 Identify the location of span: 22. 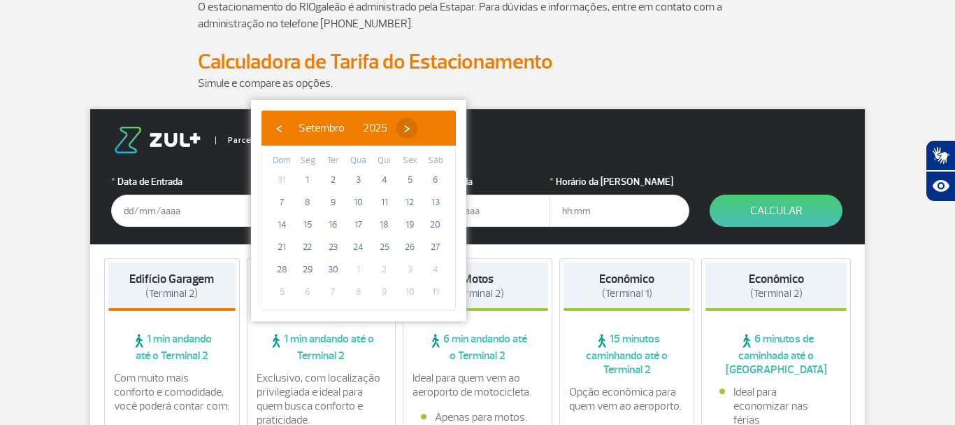
(308, 247).